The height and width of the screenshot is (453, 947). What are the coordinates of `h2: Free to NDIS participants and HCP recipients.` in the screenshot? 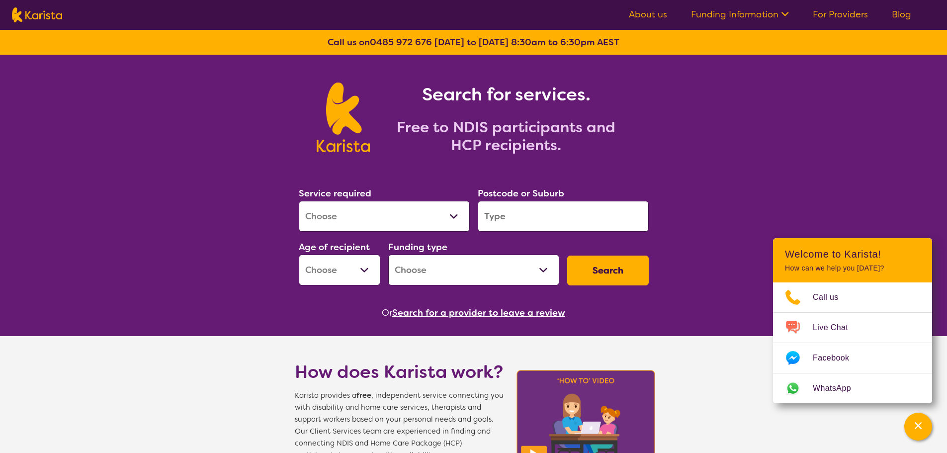 It's located at (506, 136).